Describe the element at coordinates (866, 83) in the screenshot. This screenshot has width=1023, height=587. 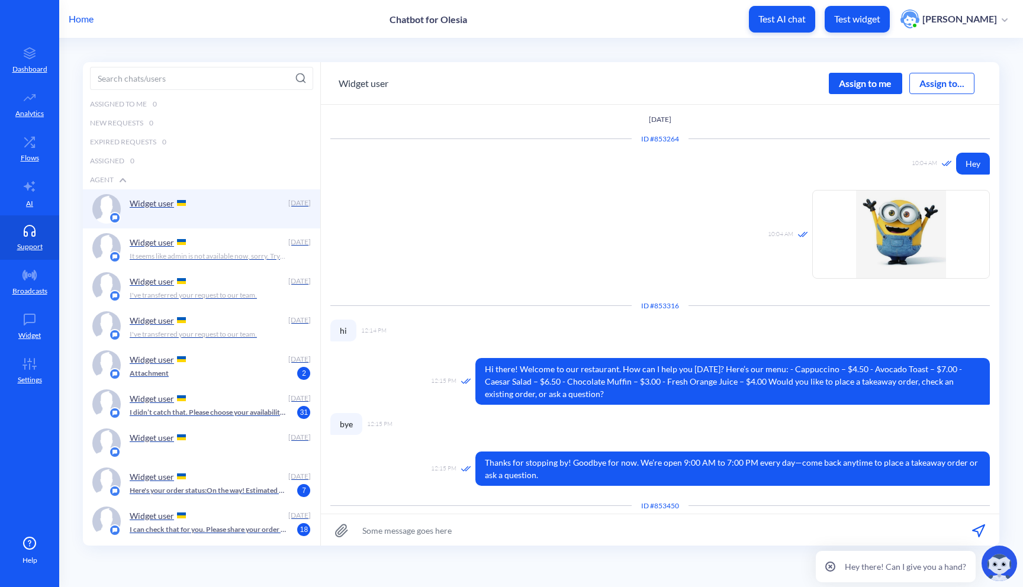
I see `div: Assign to me` at that location.